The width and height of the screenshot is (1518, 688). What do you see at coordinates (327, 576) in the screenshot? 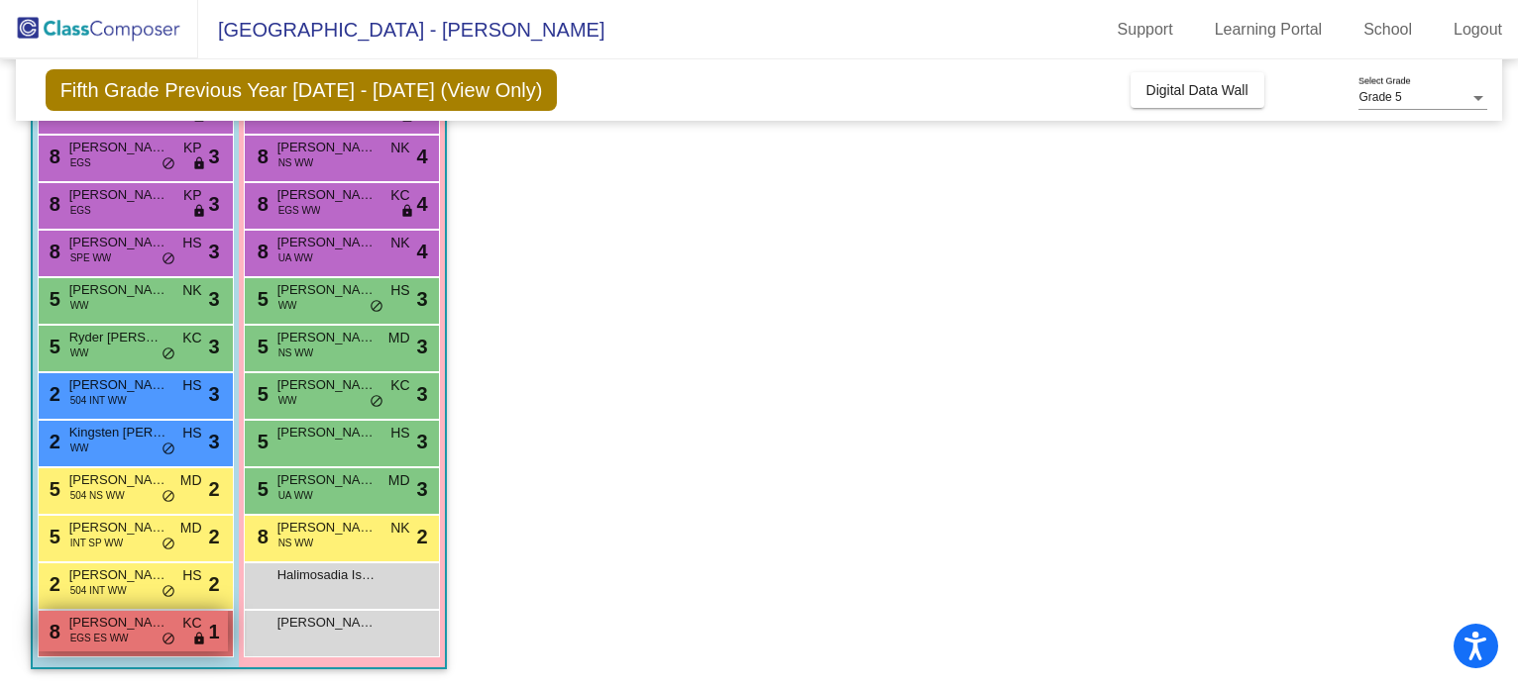
I see `span: Halimosadia Isack` at bounding box center [327, 576].